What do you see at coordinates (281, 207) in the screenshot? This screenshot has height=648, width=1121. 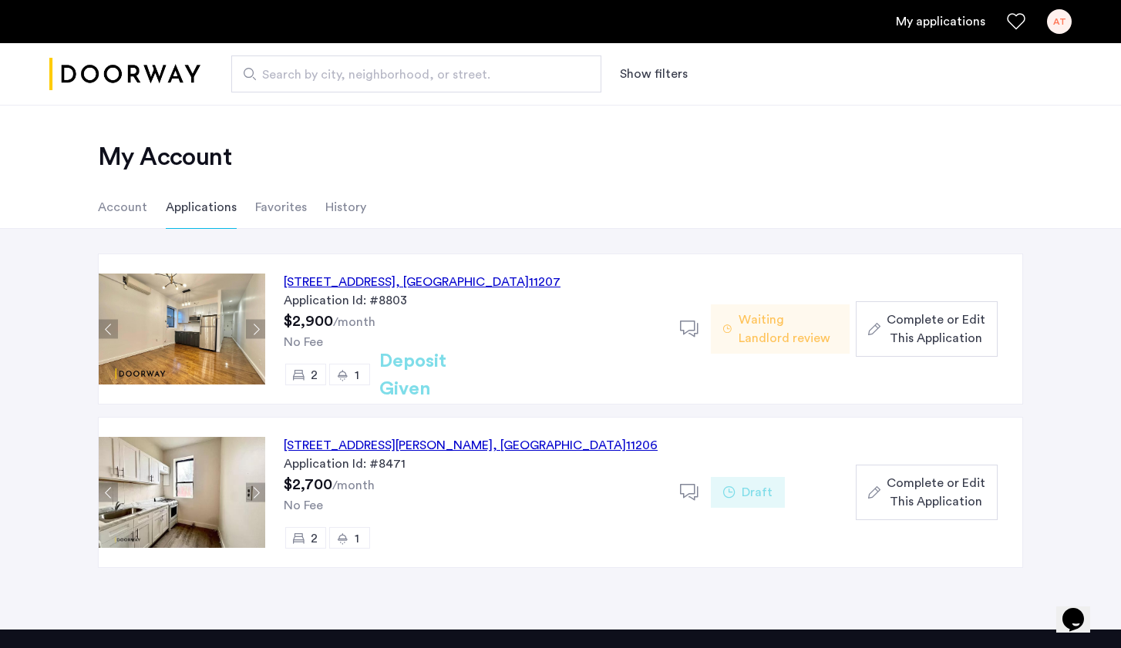 I see `li: Favorites` at bounding box center [281, 207].